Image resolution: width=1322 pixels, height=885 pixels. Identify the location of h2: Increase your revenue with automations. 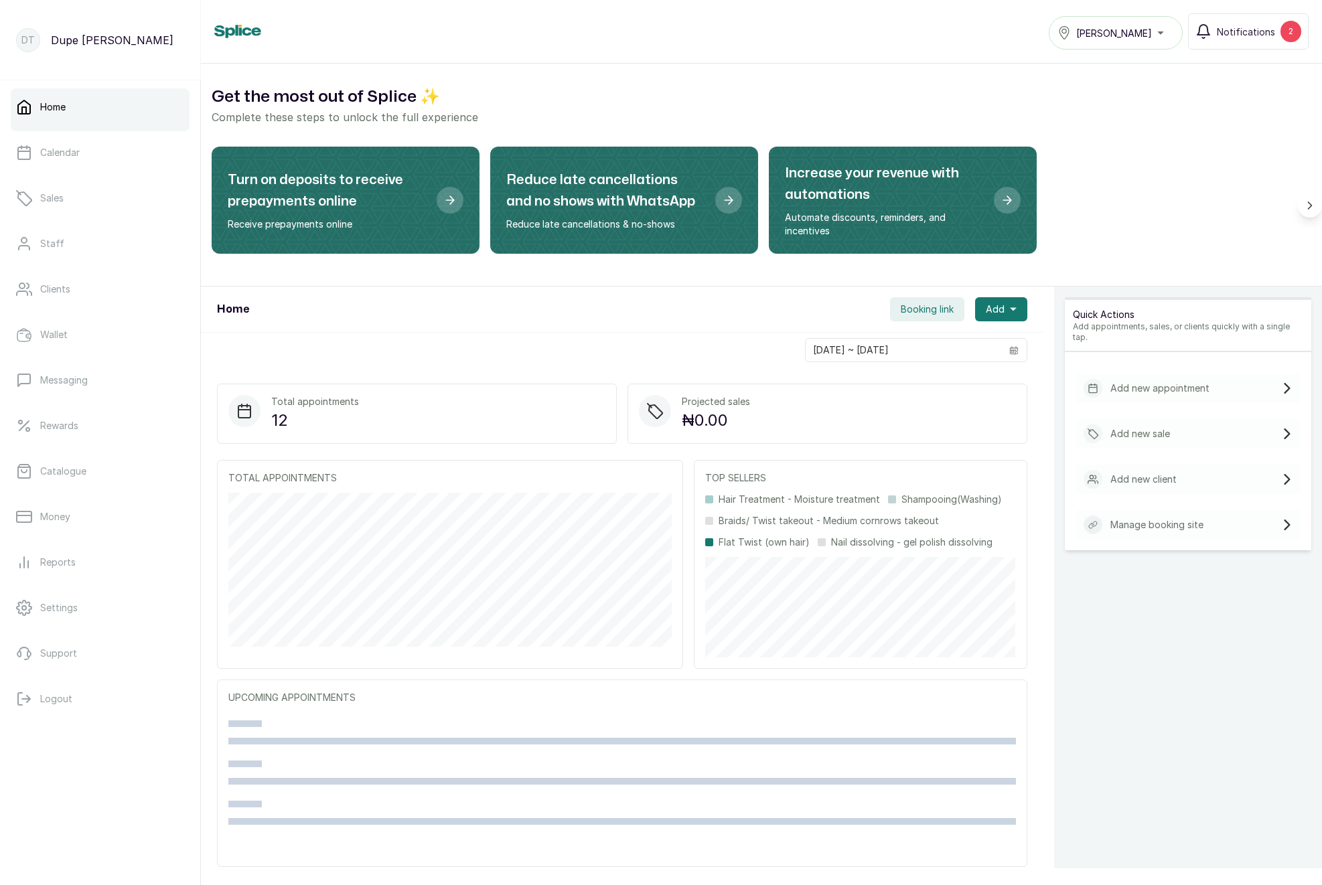
(884, 184).